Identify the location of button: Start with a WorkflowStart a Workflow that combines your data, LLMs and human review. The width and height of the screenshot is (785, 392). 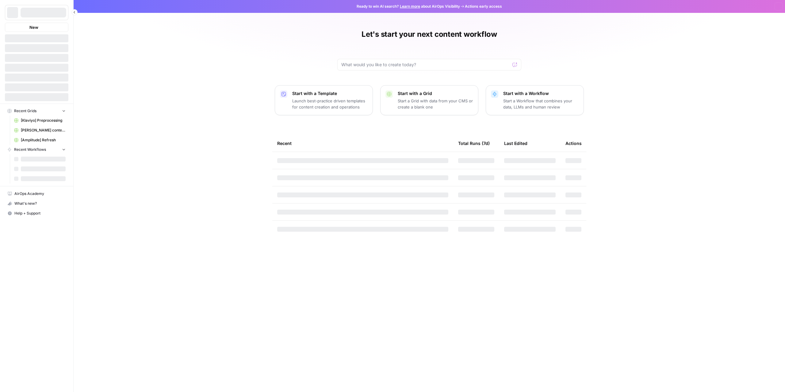
(534, 100).